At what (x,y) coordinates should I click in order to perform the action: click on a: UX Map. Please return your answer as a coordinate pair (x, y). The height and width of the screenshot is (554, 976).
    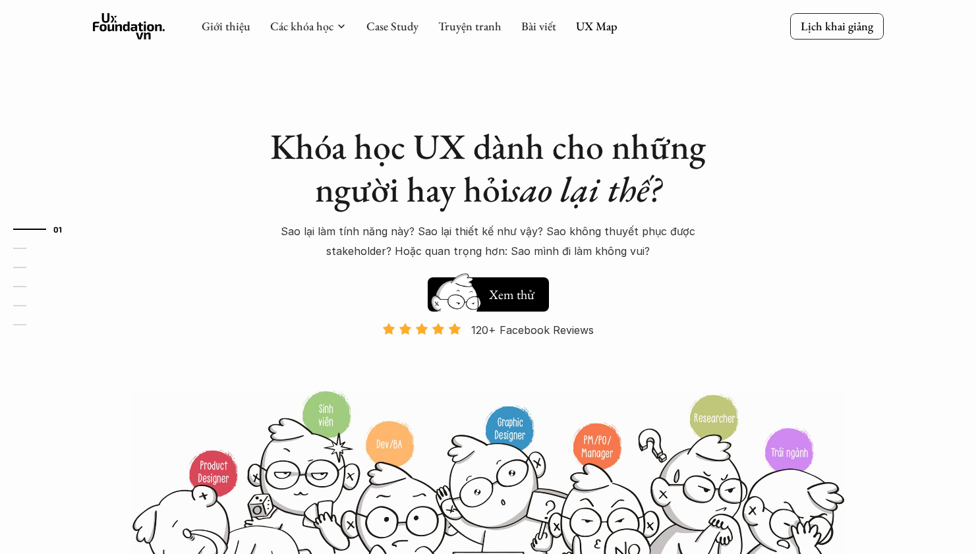
    Looking at the image, I should click on (596, 26).